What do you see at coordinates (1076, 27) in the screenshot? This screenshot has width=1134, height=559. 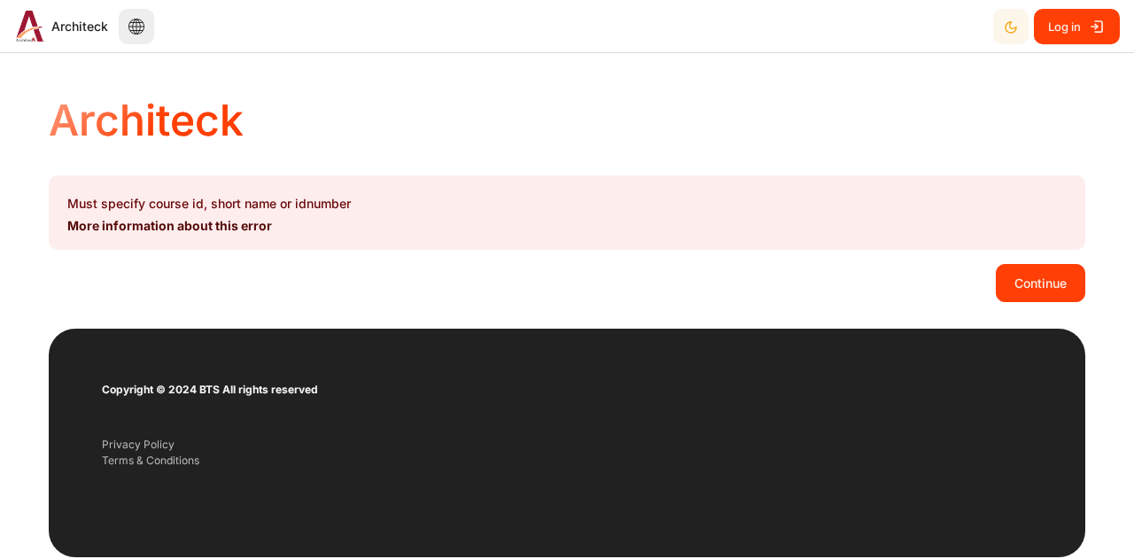 I see `a: Log in` at bounding box center [1076, 27].